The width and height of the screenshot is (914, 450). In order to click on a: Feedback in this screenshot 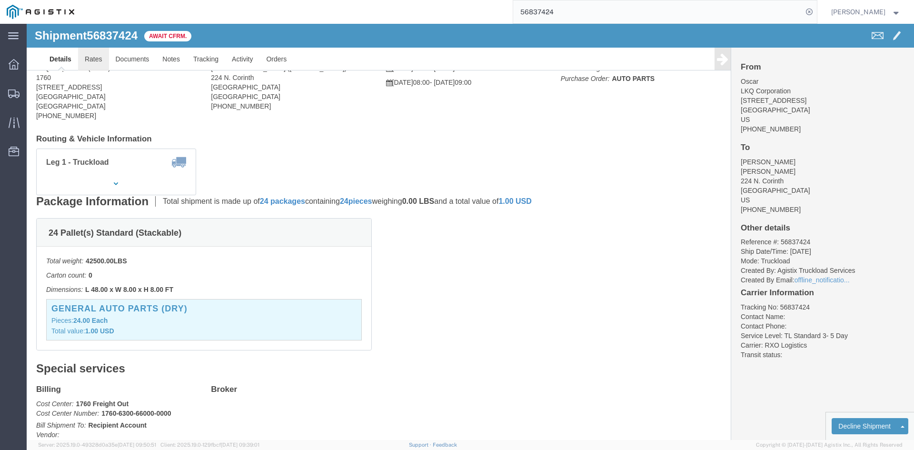, I will do `click(445, 445)`.